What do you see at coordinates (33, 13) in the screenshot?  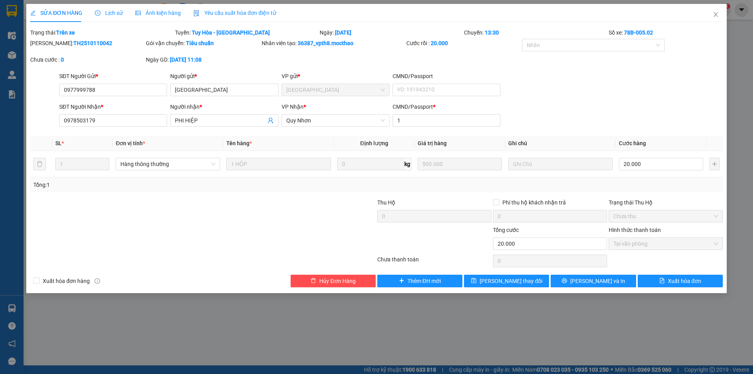 I see `span: edit` at bounding box center [33, 13].